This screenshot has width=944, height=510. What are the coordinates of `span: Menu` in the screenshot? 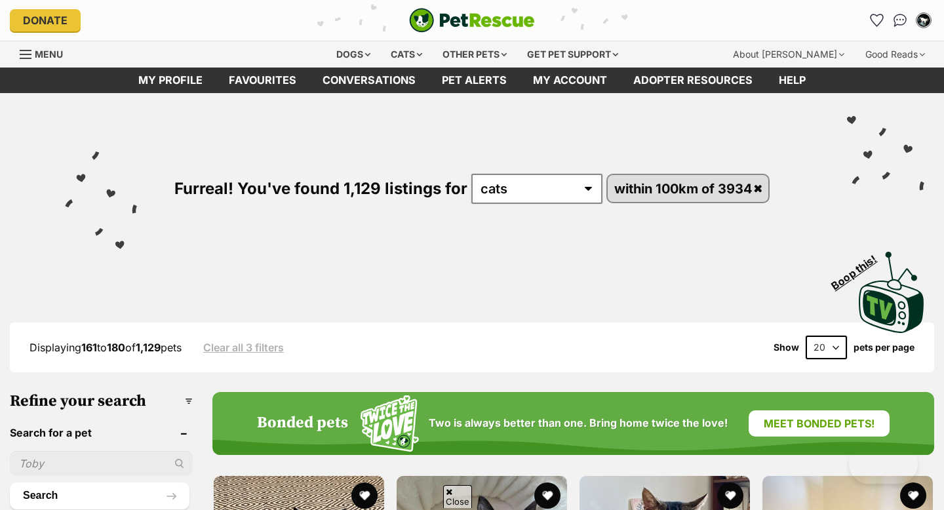 It's located at (49, 54).